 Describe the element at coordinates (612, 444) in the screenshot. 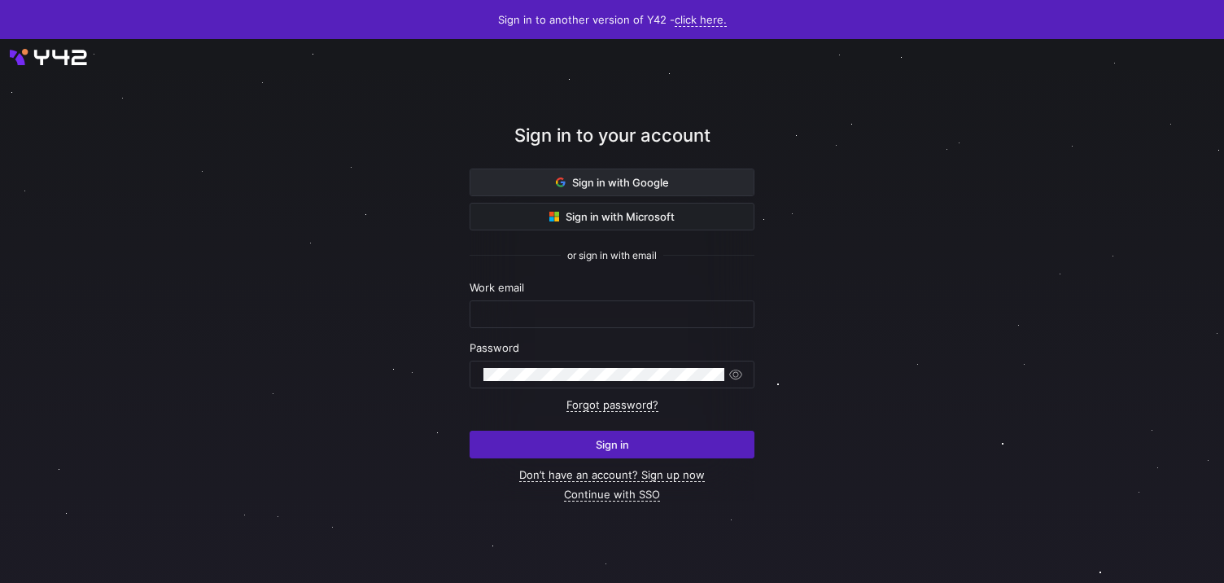

I see `button: Sign in` at that location.